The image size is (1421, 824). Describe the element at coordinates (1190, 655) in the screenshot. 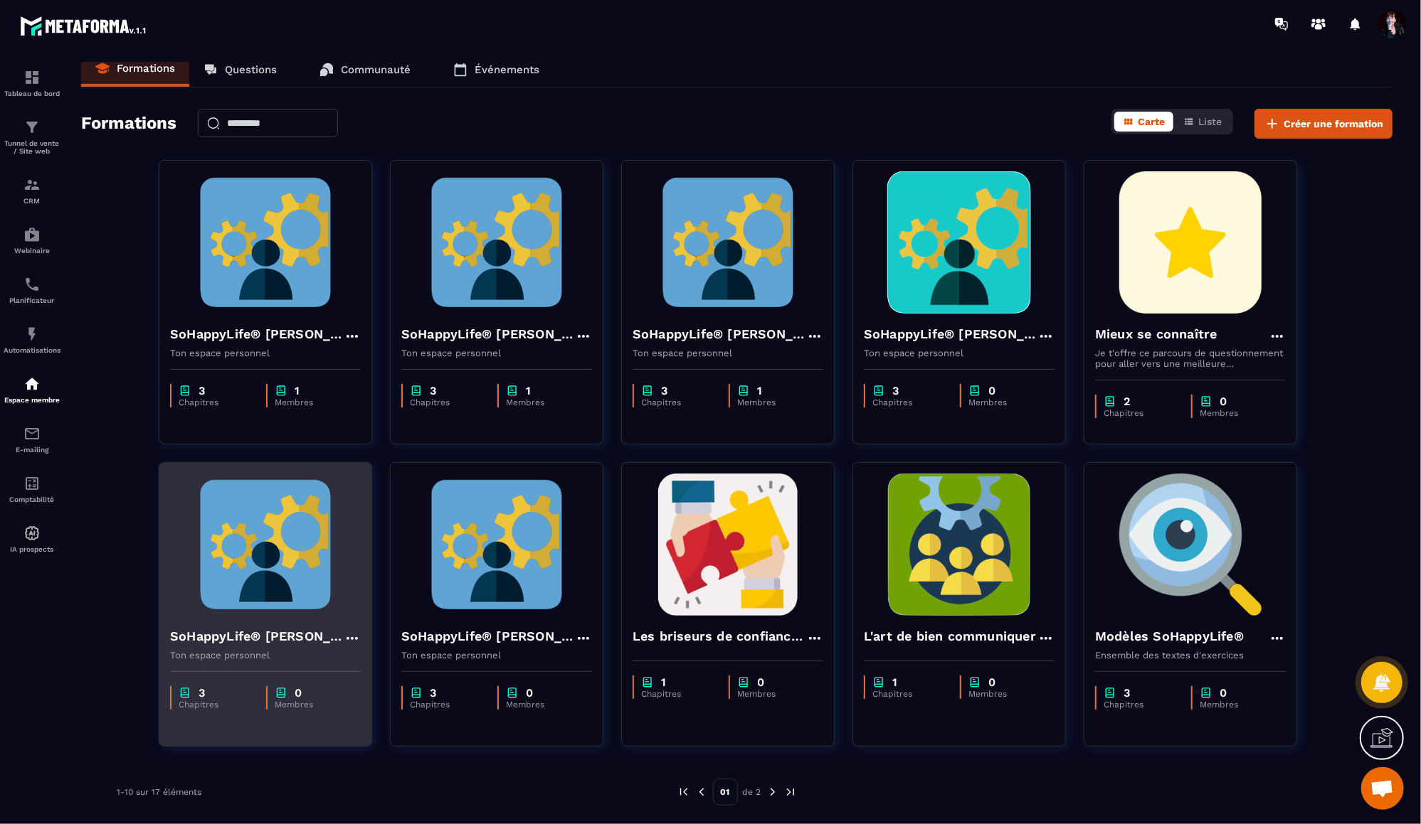

I see `p: Ensemble des textes d'exercices` at that location.